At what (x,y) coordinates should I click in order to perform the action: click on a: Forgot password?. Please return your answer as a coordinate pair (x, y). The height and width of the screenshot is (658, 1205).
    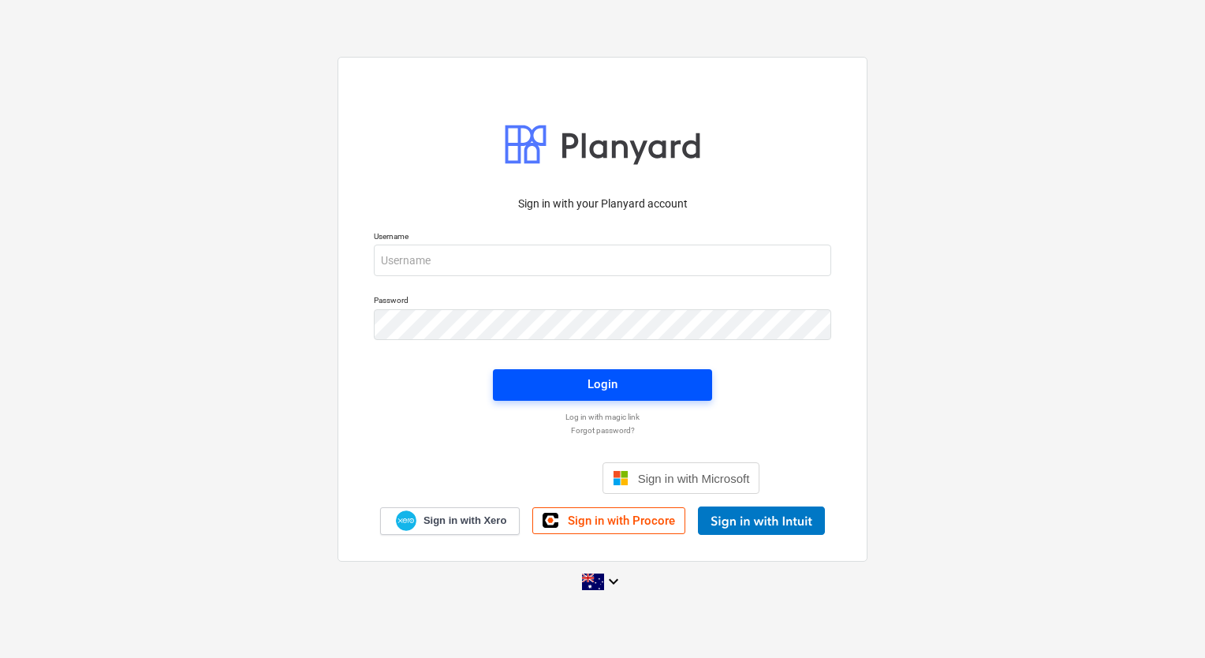
    Looking at the image, I should click on (603, 430).